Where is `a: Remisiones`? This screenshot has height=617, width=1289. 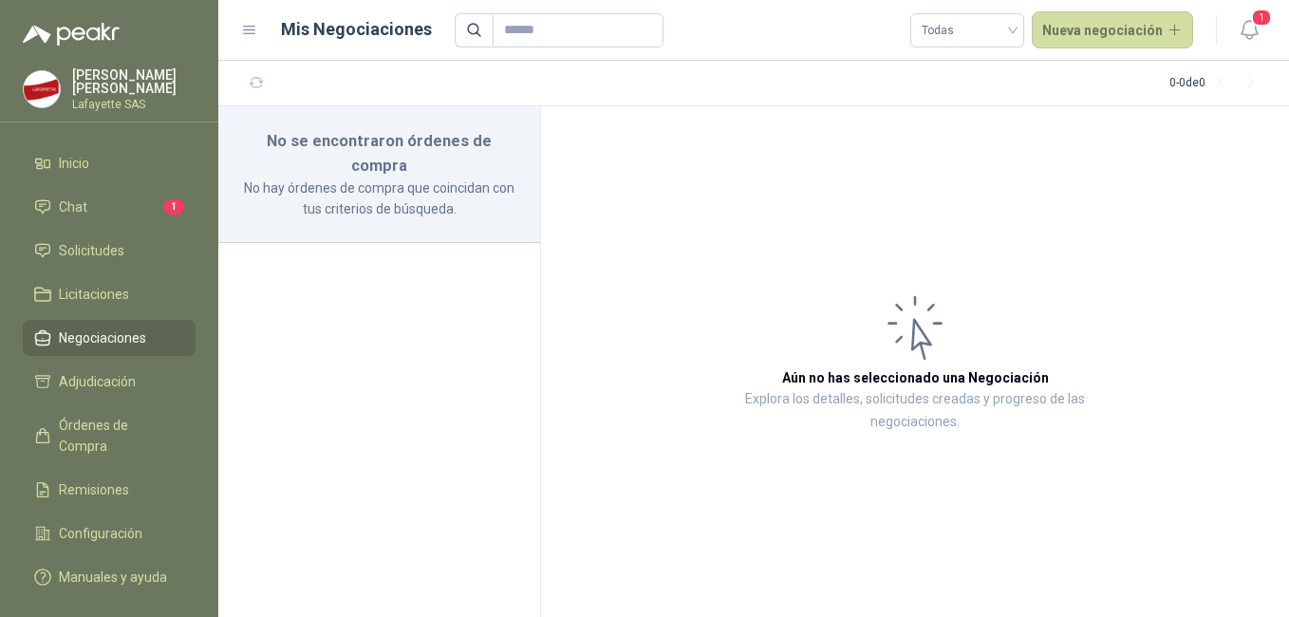 a: Remisiones is located at coordinates (109, 490).